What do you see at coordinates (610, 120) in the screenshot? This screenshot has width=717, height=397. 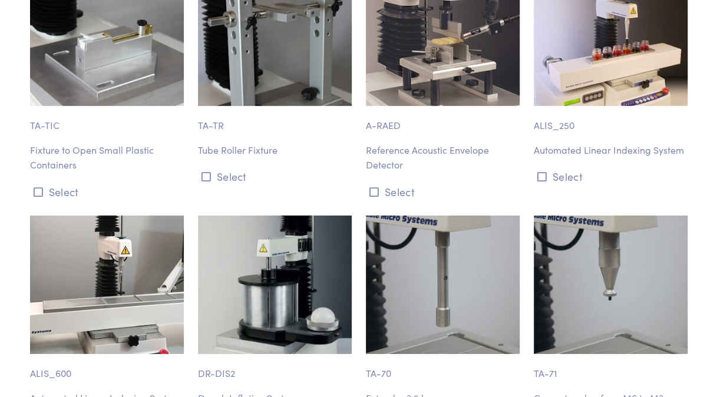 I see `p: ALIS_250` at bounding box center [610, 120].